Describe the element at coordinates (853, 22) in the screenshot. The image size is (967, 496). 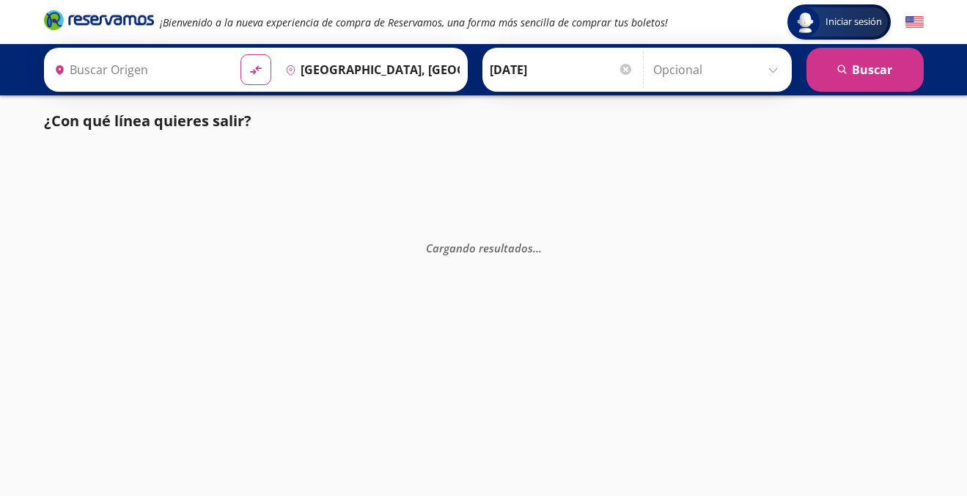
I see `span: Iniciar sesión` at that location.